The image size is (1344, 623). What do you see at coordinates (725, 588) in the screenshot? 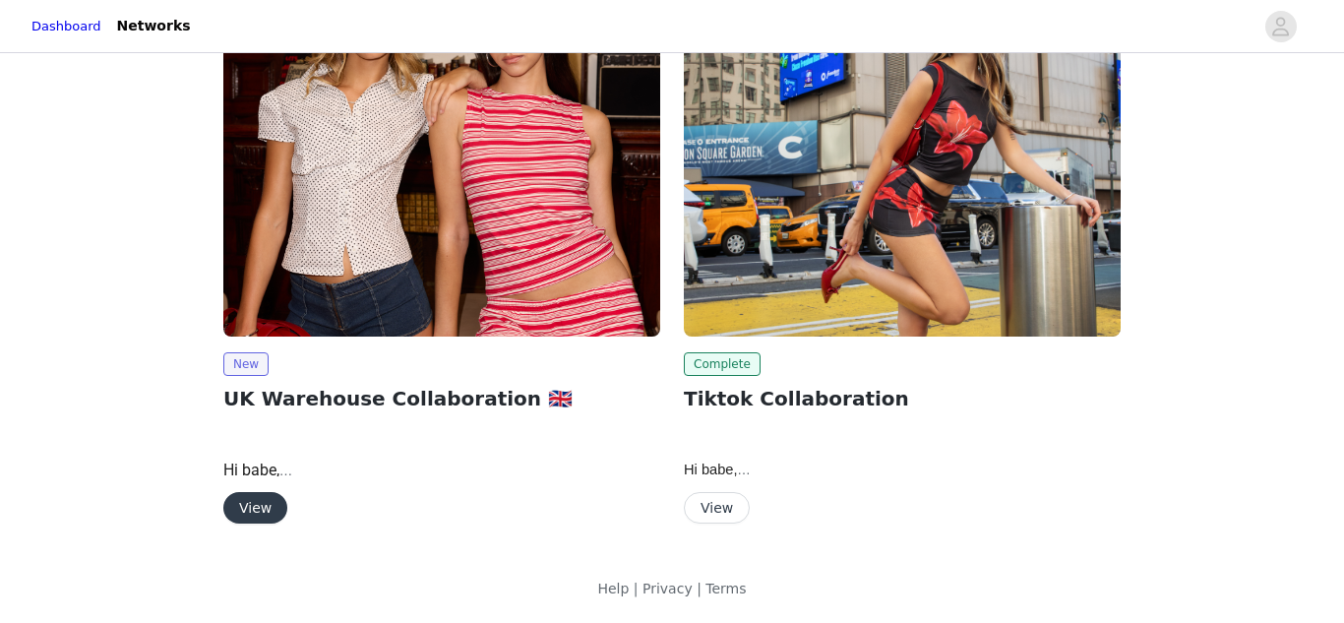
I see `a: Terms` at bounding box center [725, 588].